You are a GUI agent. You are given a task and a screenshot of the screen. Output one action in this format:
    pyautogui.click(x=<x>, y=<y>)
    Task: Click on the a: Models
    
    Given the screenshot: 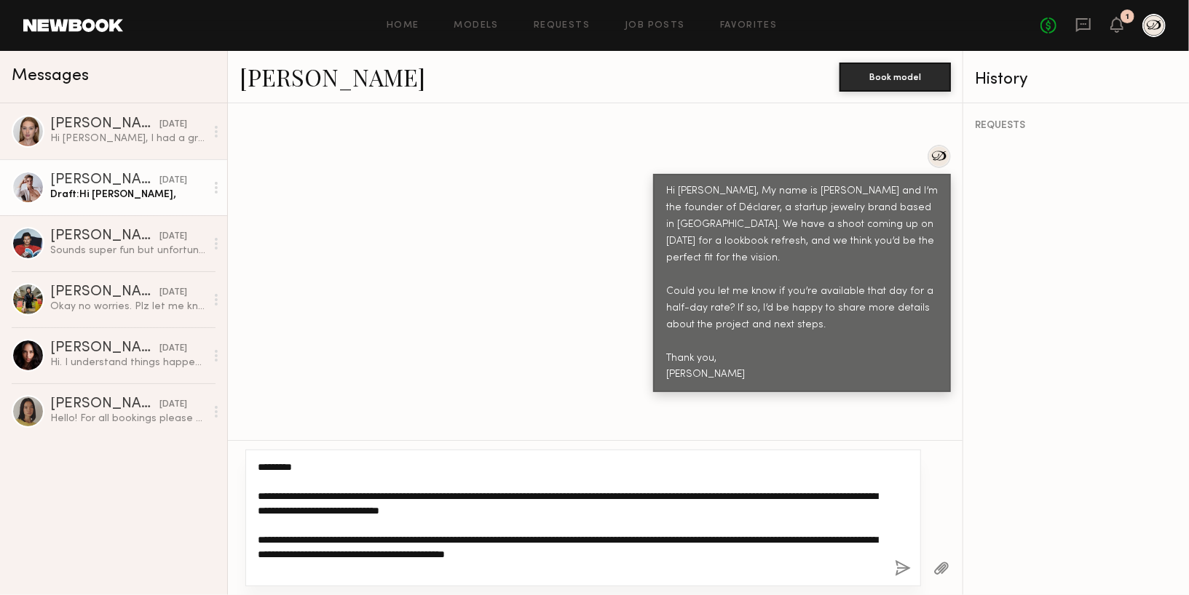 What is the action you would take?
    pyautogui.click(x=476, y=25)
    